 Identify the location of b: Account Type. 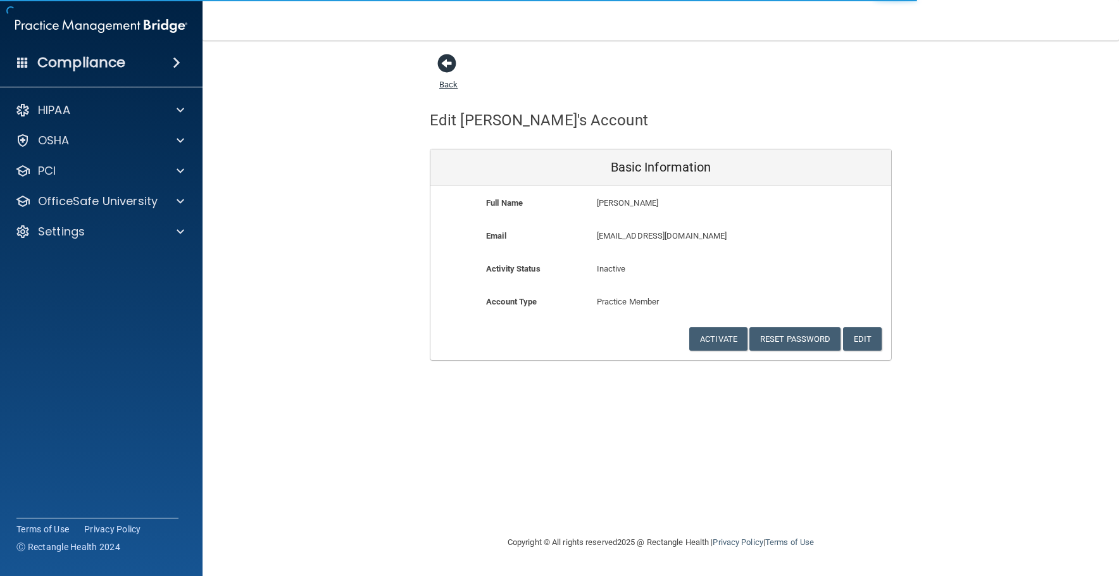
(511, 301).